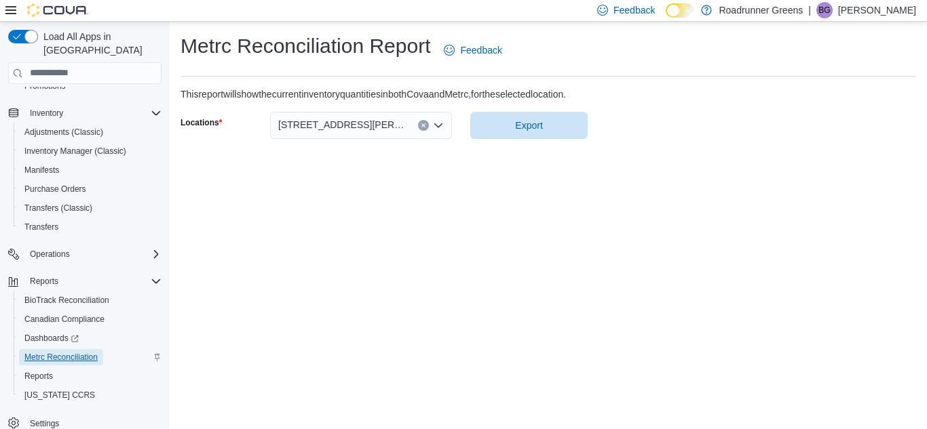  What do you see at coordinates (760, 10) in the screenshot?
I see `p: Roadrunner Greens` at bounding box center [760, 10].